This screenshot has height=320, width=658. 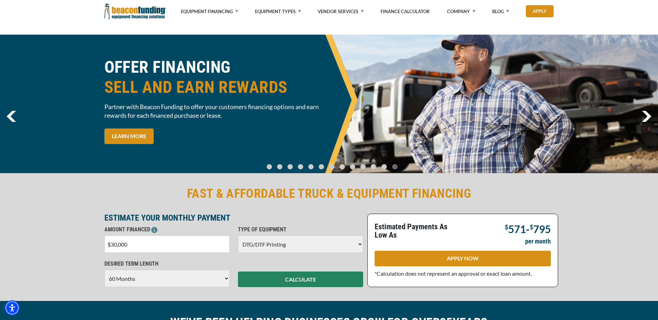 I want to click on a: next, so click(x=646, y=117).